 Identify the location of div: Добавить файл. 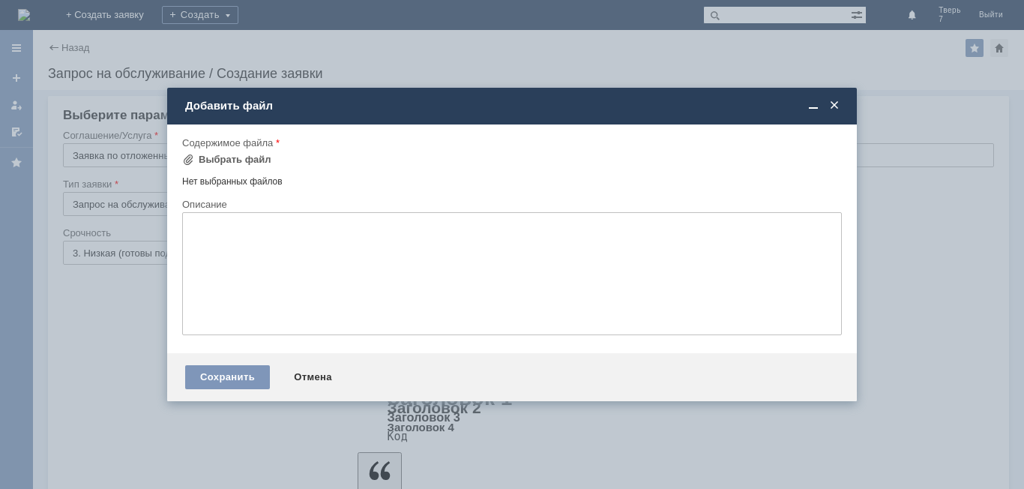
(513, 106).